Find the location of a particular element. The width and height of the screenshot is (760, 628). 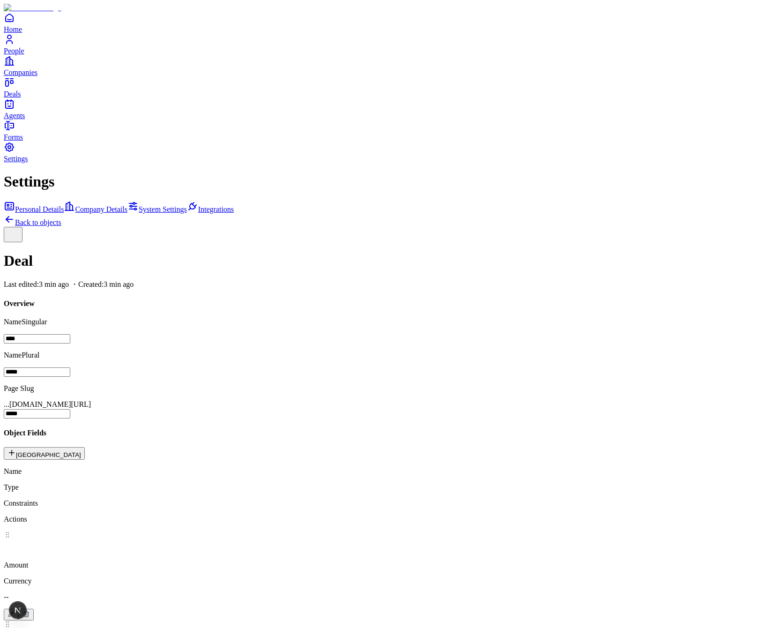

p: Last edited: 3 min ago ・Created: 3 min ago is located at coordinates (380, 284).